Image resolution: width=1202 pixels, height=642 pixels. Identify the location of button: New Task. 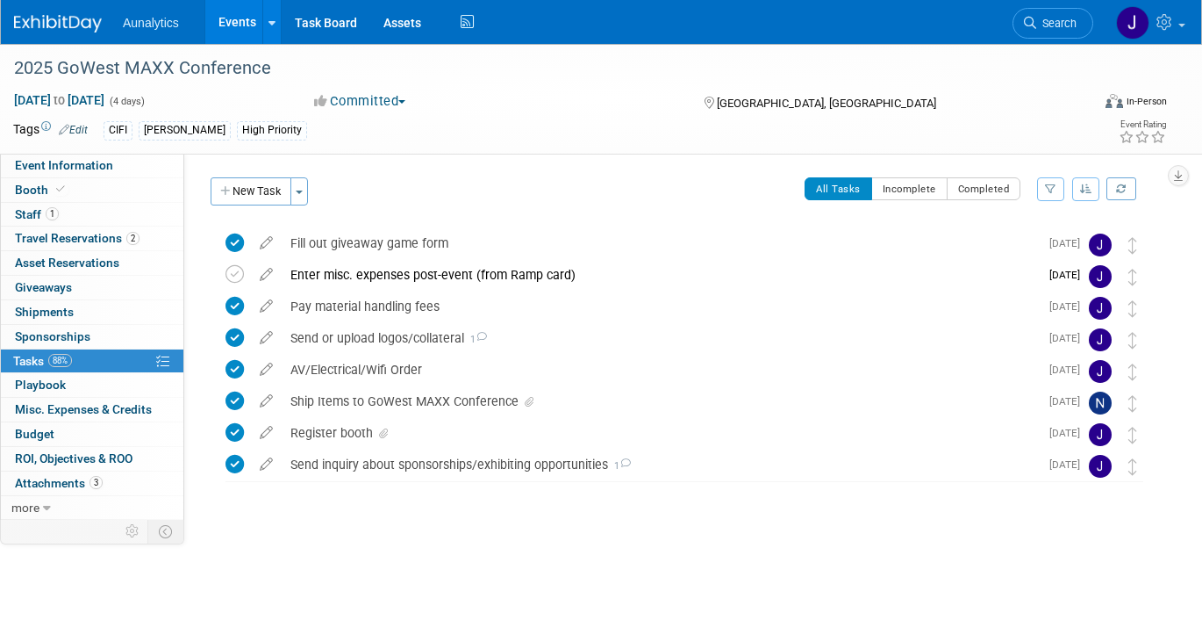
(251, 191).